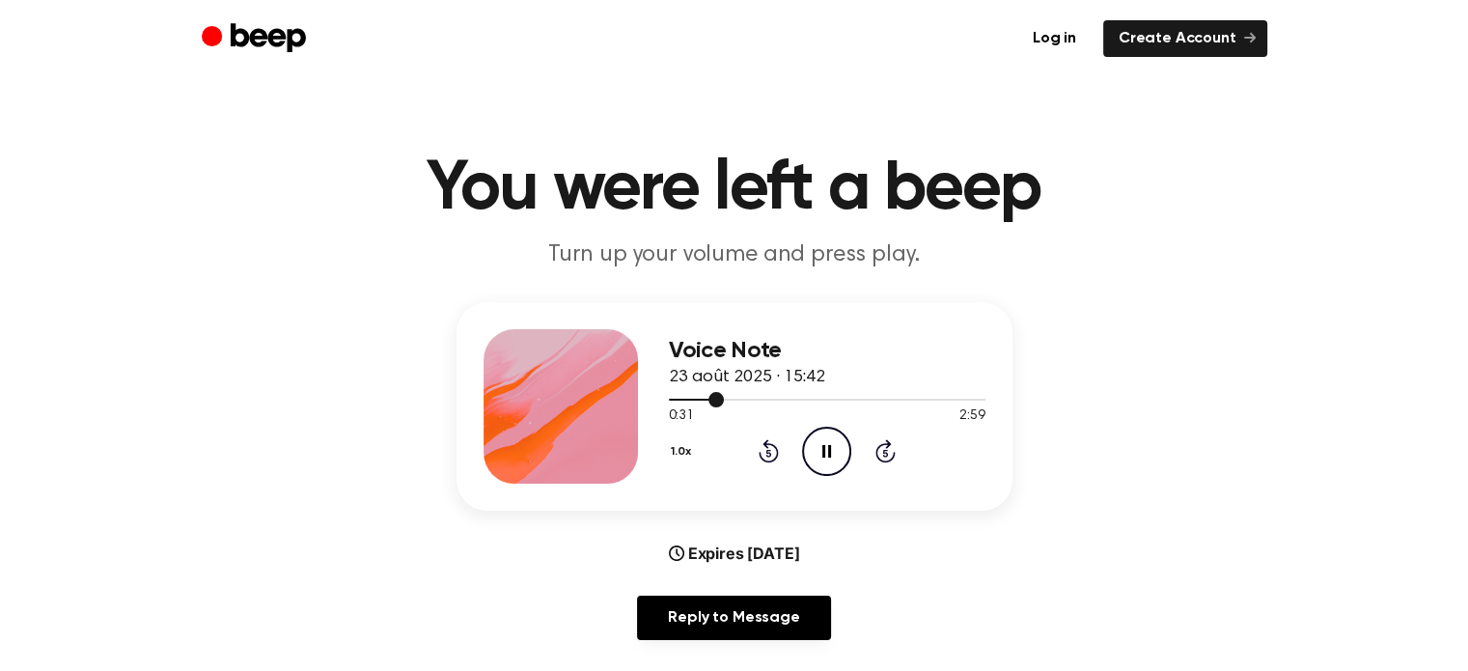  I want to click on p: Turn up your volume and press play., so click(735, 255).